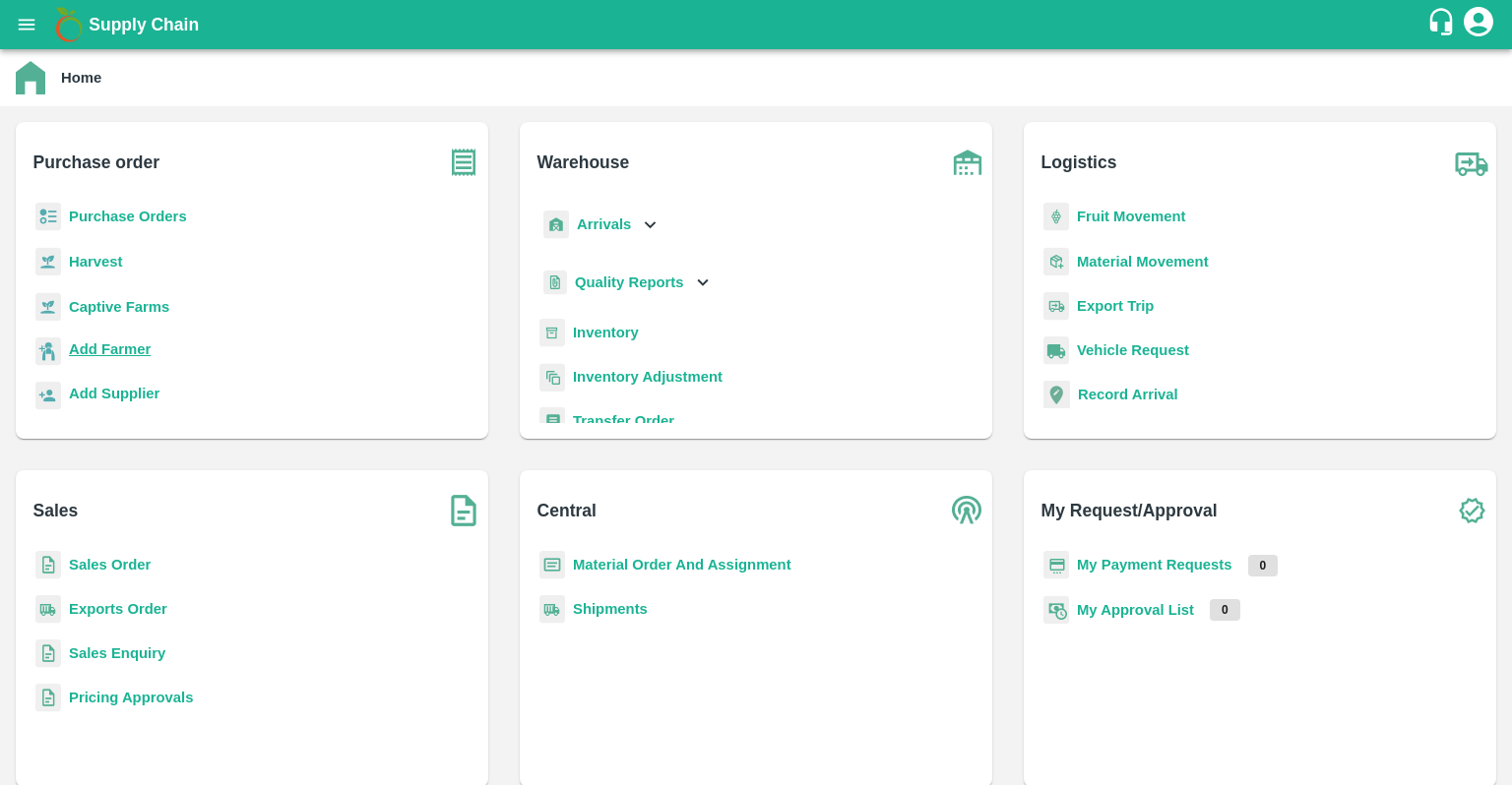 The image size is (1512, 785). What do you see at coordinates (128, 217) in the screenshot?
I see `b: Purchase Orders` at bounding box center [128, 217].